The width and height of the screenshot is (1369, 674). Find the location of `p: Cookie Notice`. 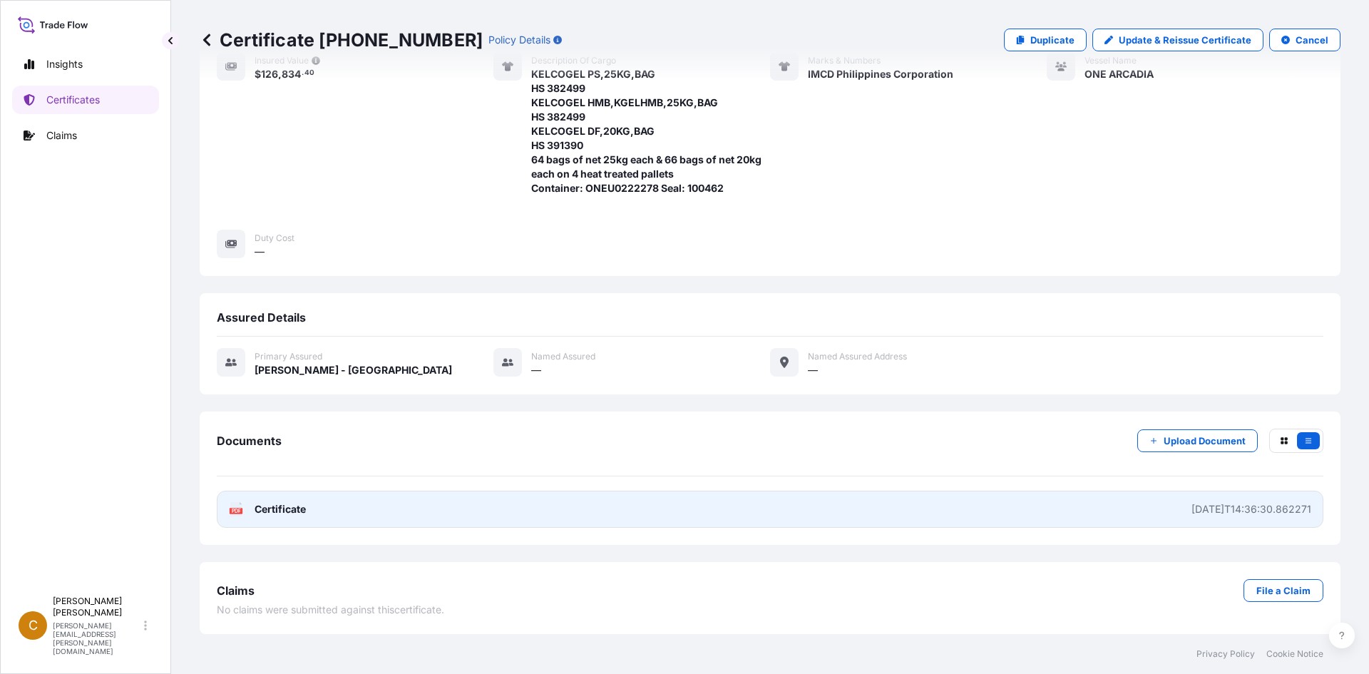

p: Cookie Notice is located at coordinates (1295, 654).